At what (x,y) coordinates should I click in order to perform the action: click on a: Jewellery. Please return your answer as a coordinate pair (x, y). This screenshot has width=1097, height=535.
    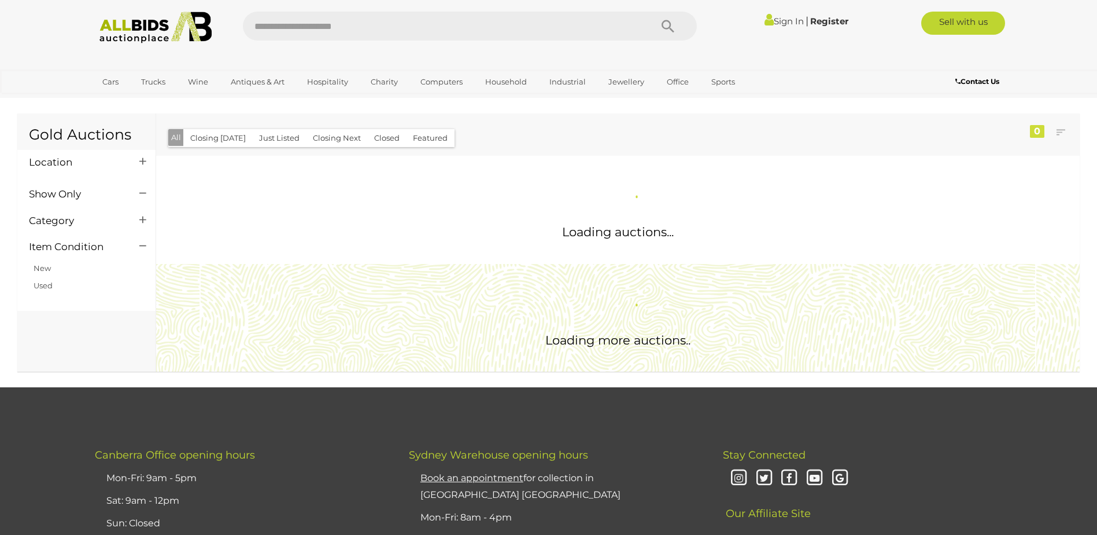
    Looking at the image, I should click on (626, 82).